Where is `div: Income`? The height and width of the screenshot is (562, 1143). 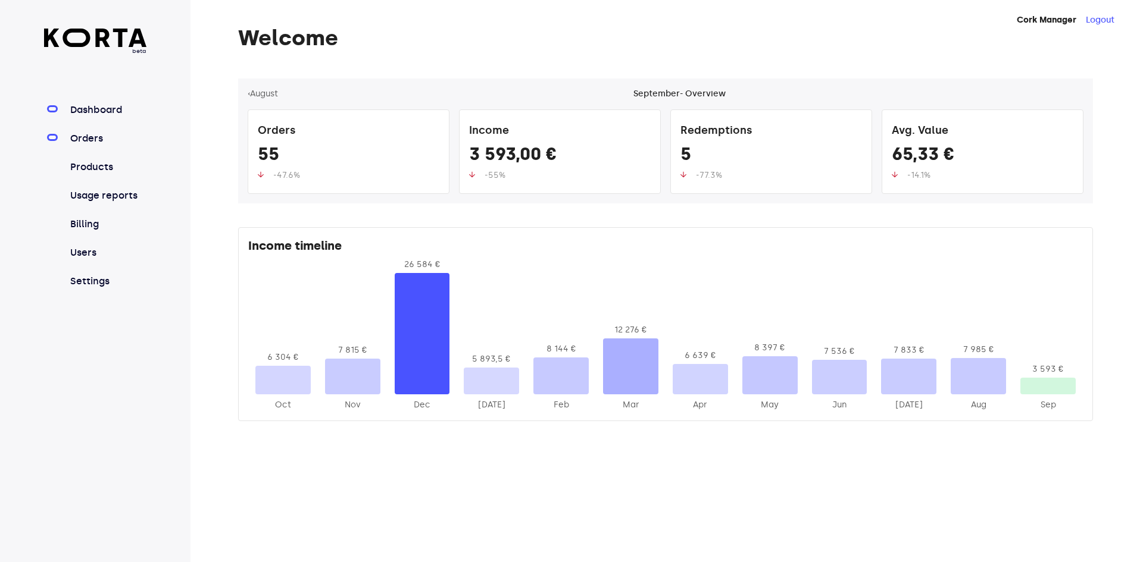 div: Income is located at coordinates (559, 132).